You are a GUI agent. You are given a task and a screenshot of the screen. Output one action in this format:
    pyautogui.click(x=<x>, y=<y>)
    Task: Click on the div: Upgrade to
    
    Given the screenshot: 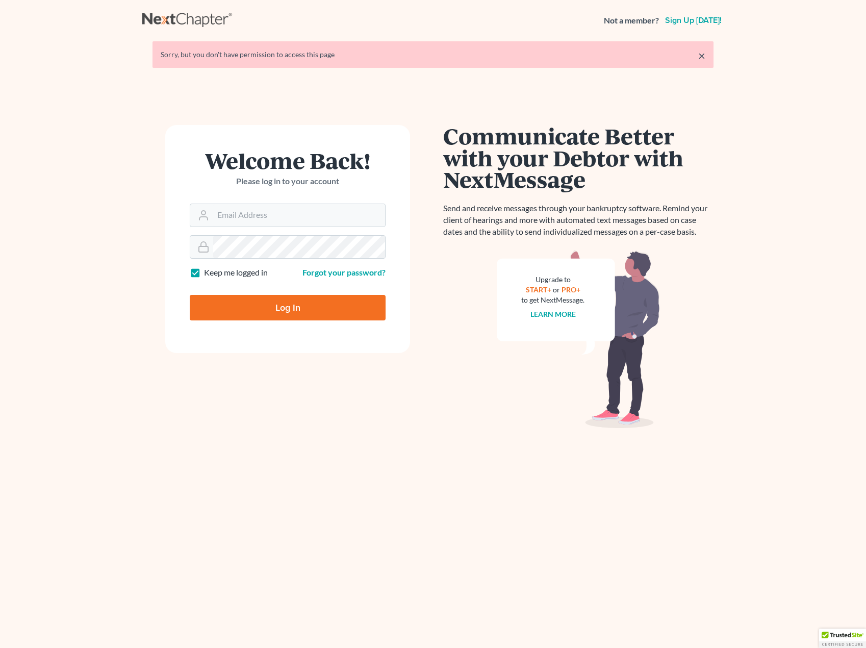 What is the action you would take?
    pyautogui.click(x=553, y=280)
    